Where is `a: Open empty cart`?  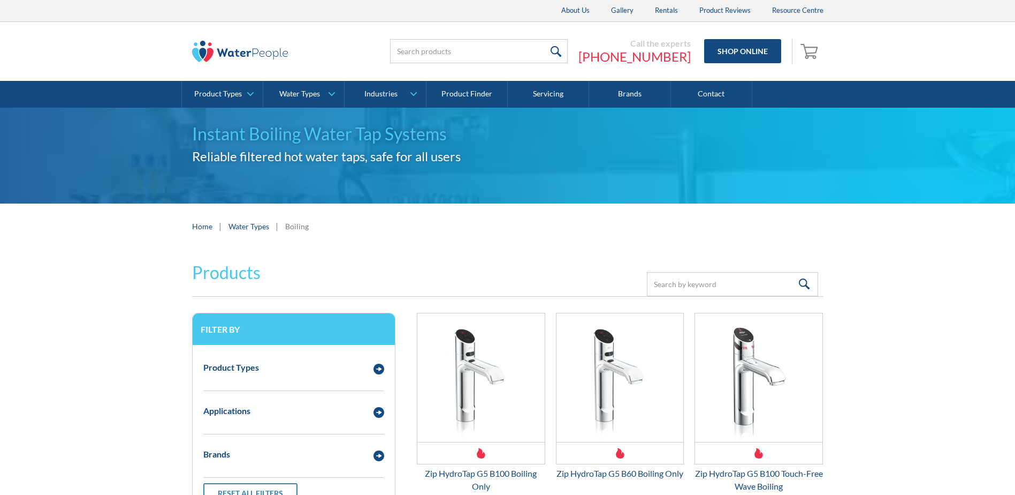
a: Open empty cart is located at coordinates (811, 51).